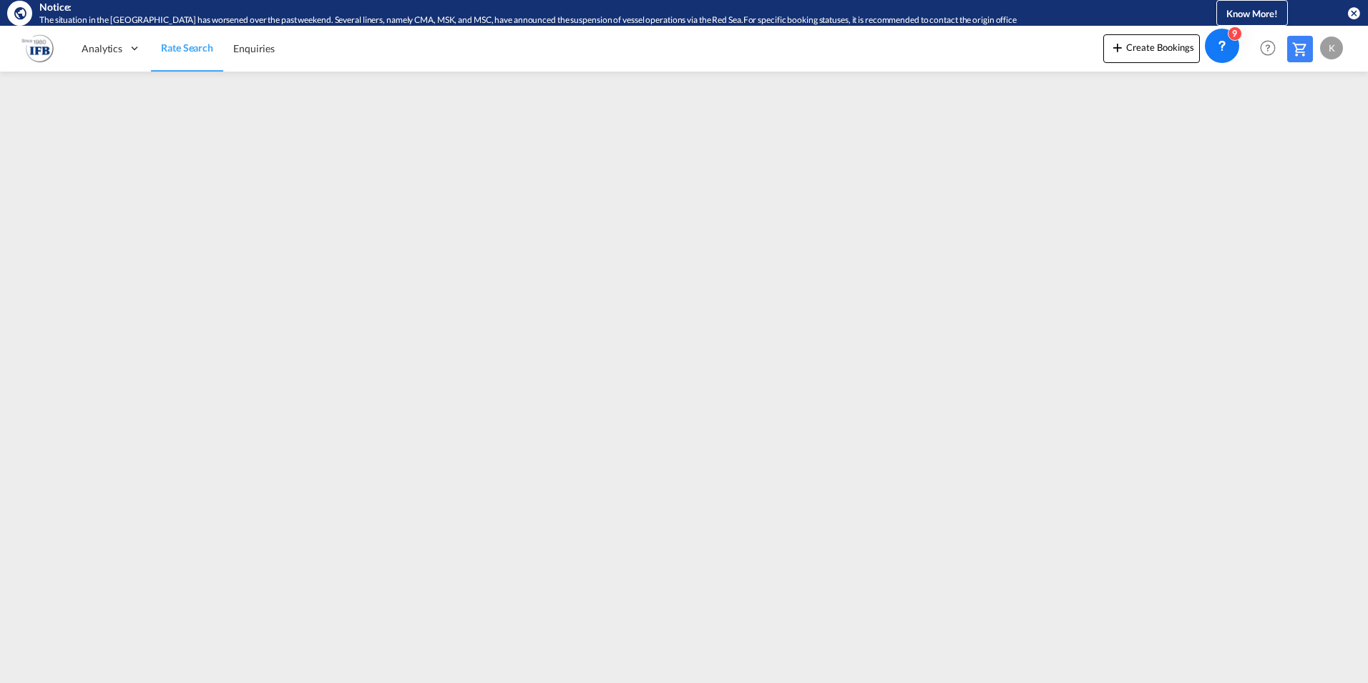 The width and height of the screenshot is (1368, 683). Describe the element at coordinates (254, 48) in the screenshot. I see `span: Enquiries` at that location.